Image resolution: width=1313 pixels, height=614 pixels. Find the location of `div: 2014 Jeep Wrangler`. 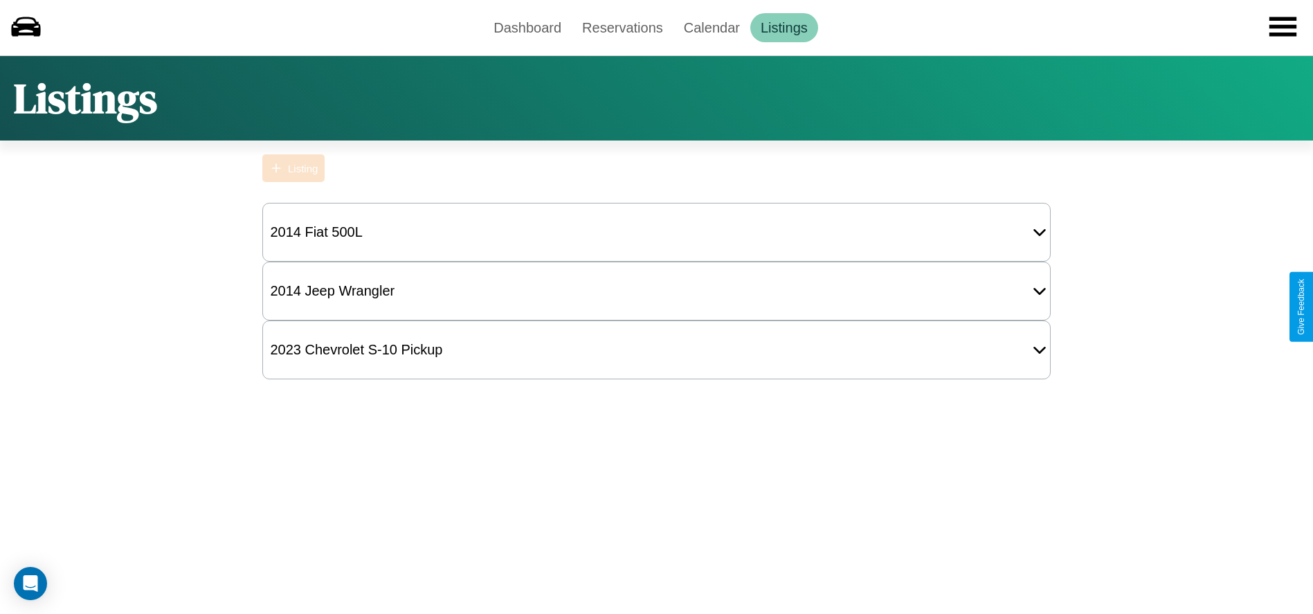

div: 2014 Jeep Wrangler is located at coordinates (332, 291).